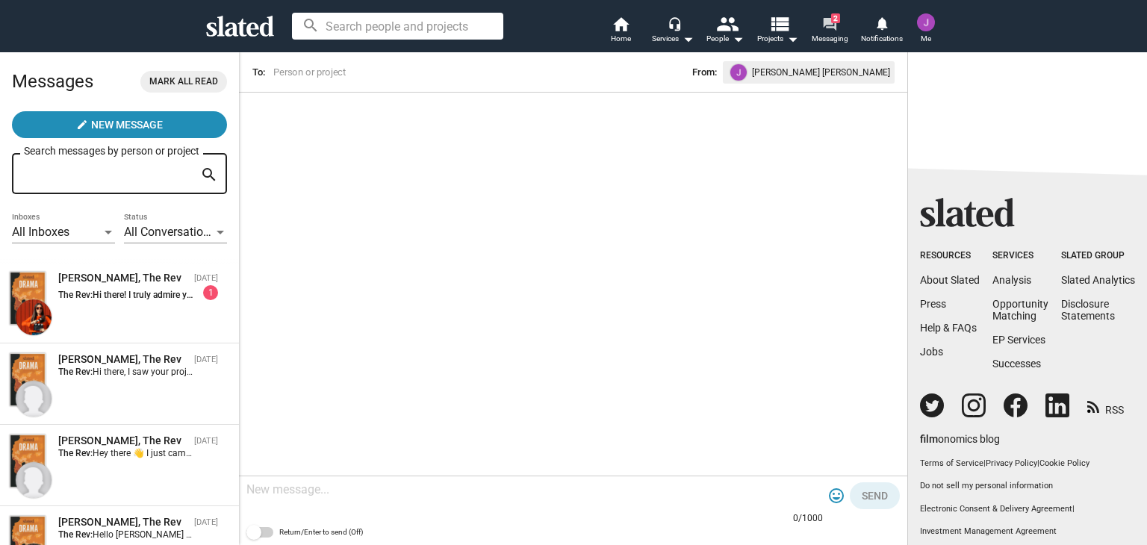 This screenshot has width=1147, height=545. What do you see at coordinates (808, 519) in the screenshot?
I see `mat-hint: 0/1000` at bounding box center [808, 519].